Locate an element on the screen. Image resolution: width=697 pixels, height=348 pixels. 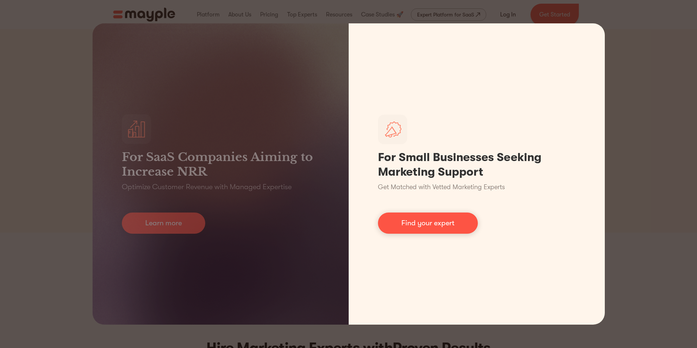
h1: For Small Businesses Seeking Marketing Support is located at coordinates (476, 165).